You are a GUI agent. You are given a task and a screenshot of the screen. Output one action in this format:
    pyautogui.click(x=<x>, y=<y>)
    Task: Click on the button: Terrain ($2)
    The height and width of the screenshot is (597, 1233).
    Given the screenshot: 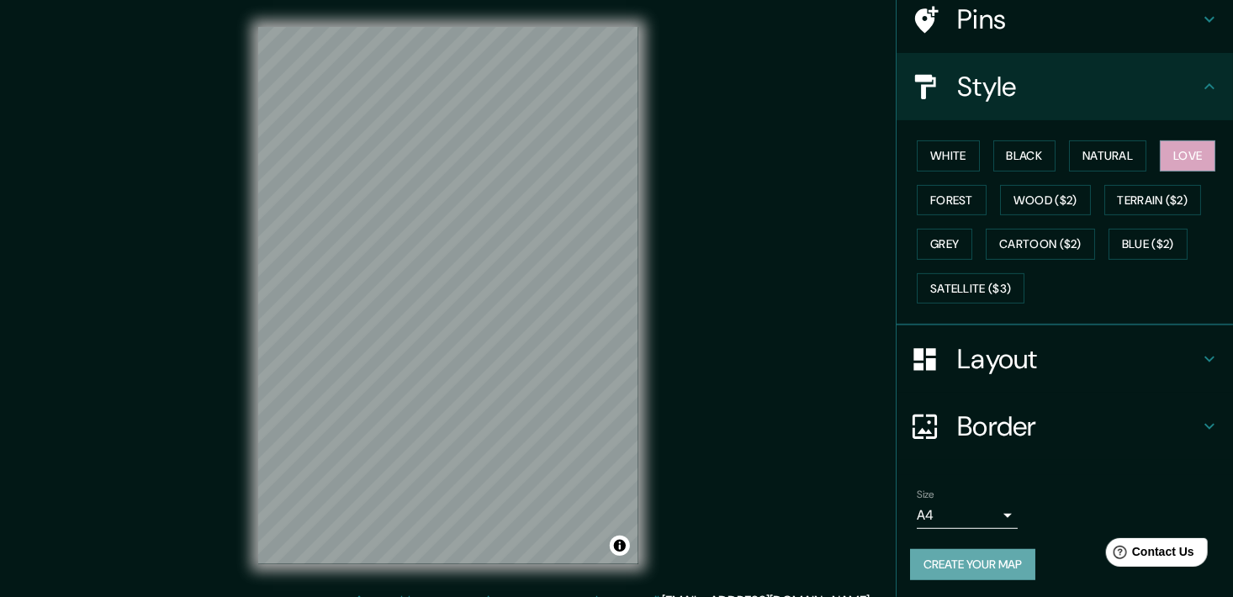 What is the action you would take?
    pyautogui.click(x=1153, y=200)
    